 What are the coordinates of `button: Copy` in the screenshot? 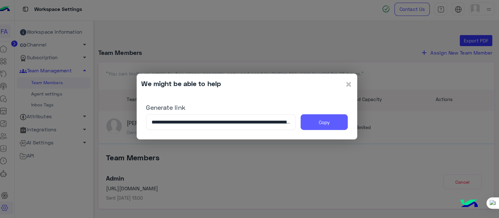 It's located at (326, 123).